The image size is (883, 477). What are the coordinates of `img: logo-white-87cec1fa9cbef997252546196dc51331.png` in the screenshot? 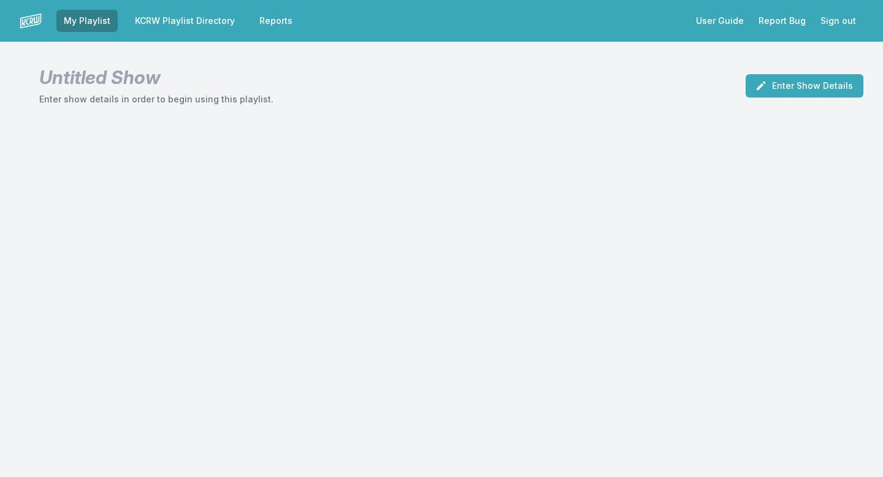 It's located at (31, 21).